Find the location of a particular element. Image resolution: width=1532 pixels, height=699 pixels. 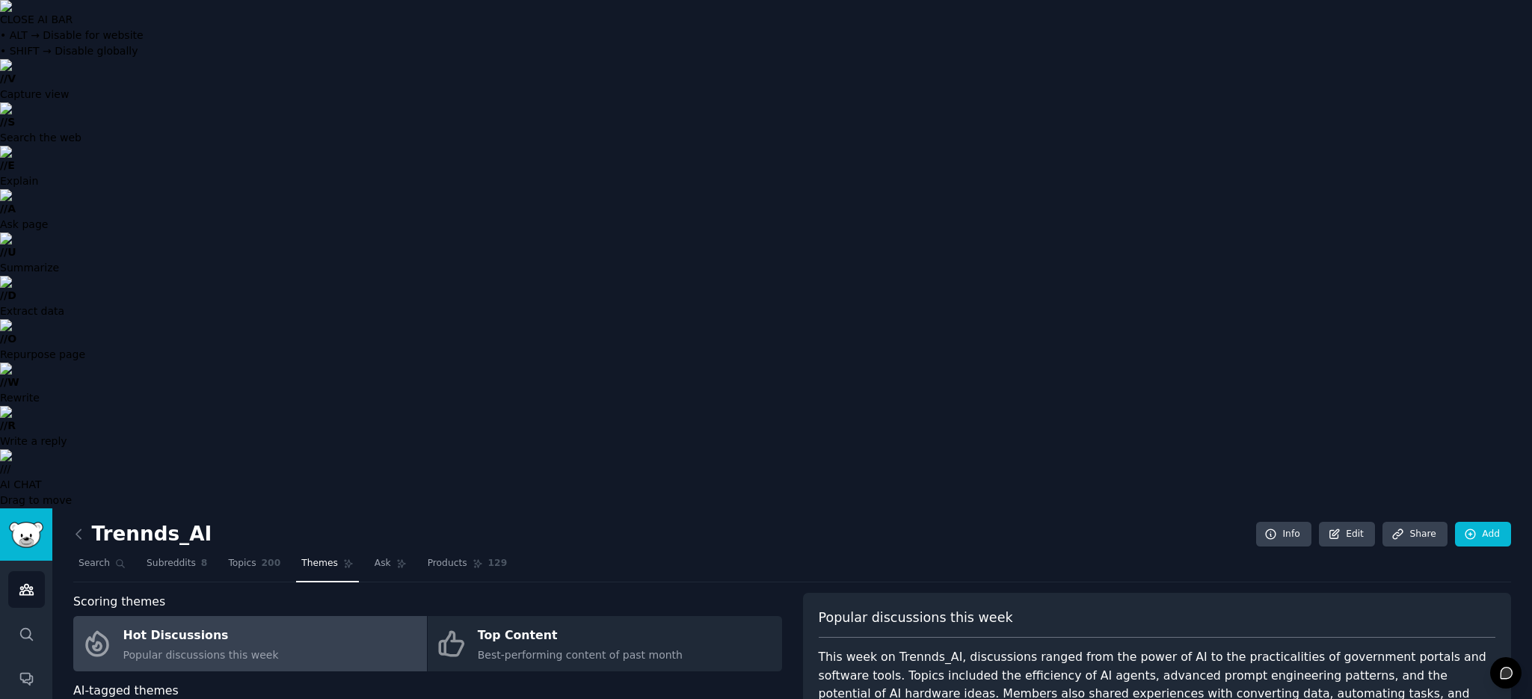

a: Add is located at coordinates (1483, 535).